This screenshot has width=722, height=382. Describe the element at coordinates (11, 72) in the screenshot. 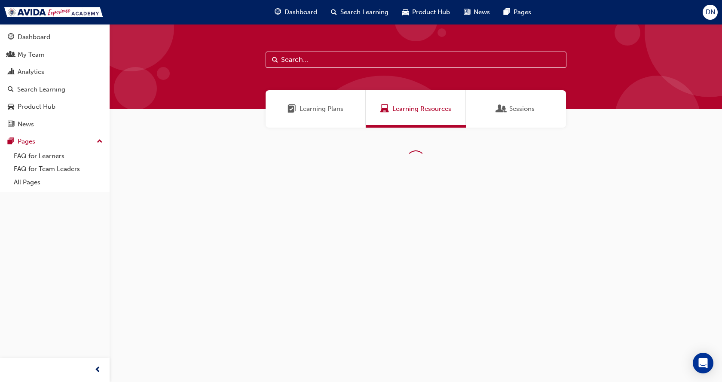

I see `span: chart-icon` at that location.